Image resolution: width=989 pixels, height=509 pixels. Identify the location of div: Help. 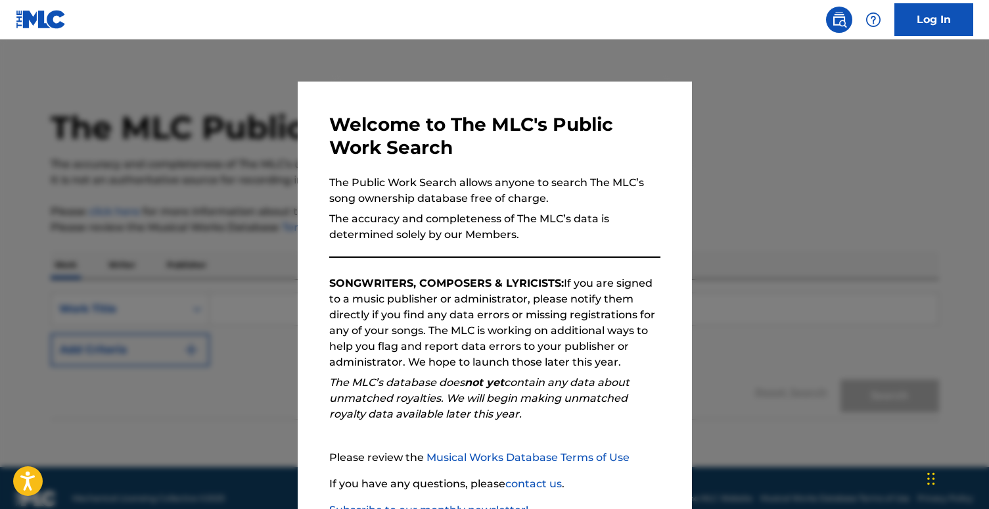
(873, 20).